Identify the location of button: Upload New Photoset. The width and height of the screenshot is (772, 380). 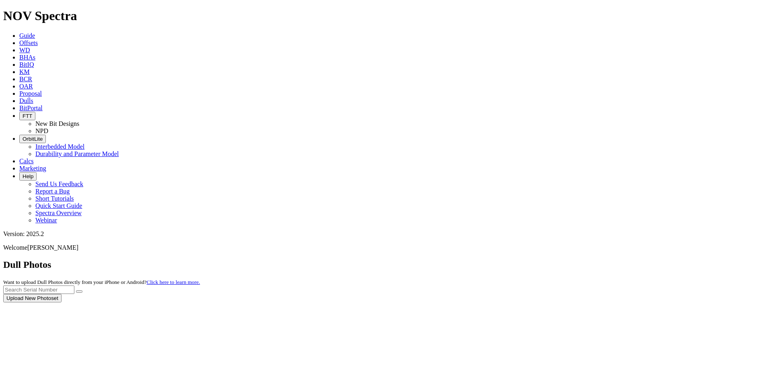
(32, 298).